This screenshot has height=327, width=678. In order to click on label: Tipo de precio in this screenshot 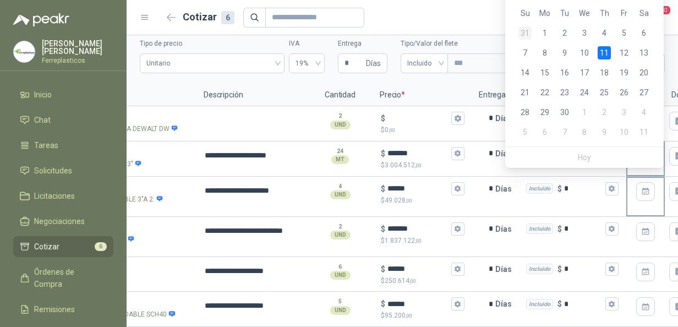, I will do `click(212, 43)`.